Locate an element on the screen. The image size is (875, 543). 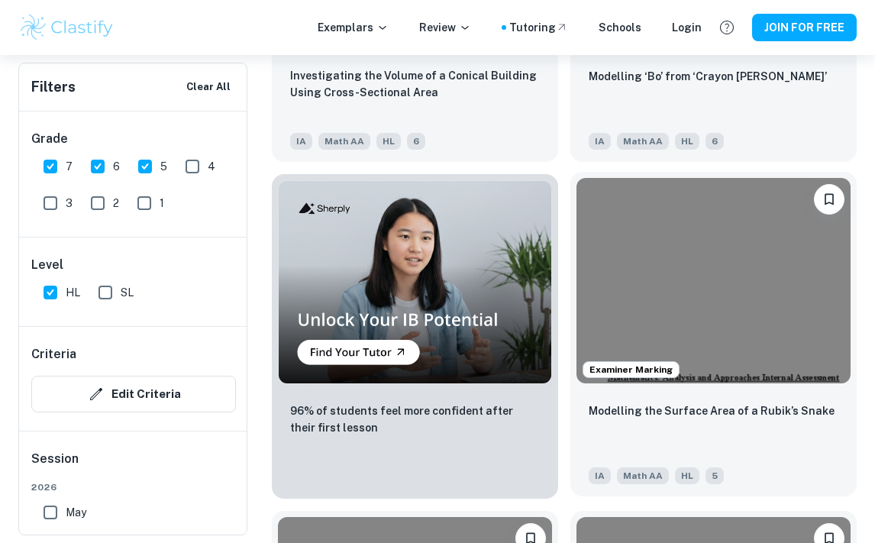
p: Modelling the Surface Area of a Rubik’s Snake is located at coordinates (712, 411).